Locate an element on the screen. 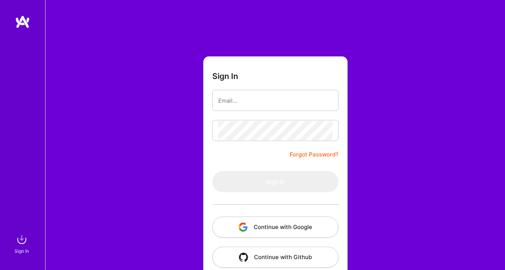  h3: Sign In is located at coordinates (225, 76).